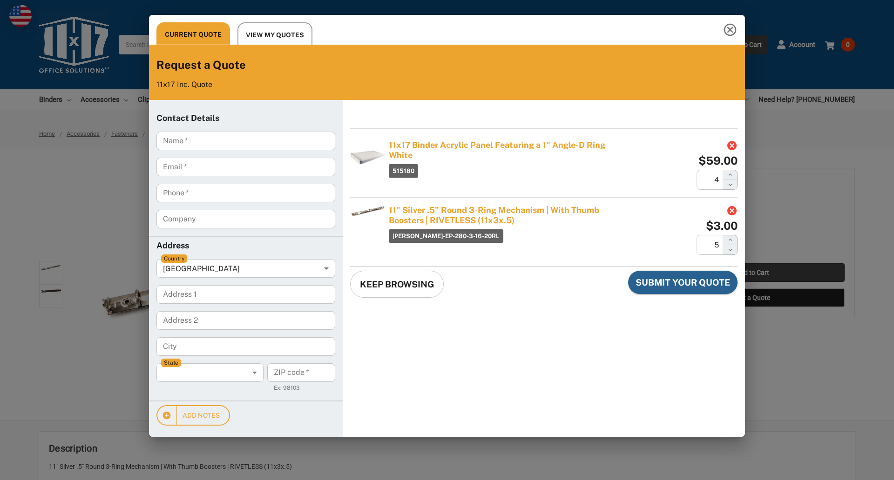 This screenshot has height=480, width=894. I want to click on input: Phone, so click(246, 193).